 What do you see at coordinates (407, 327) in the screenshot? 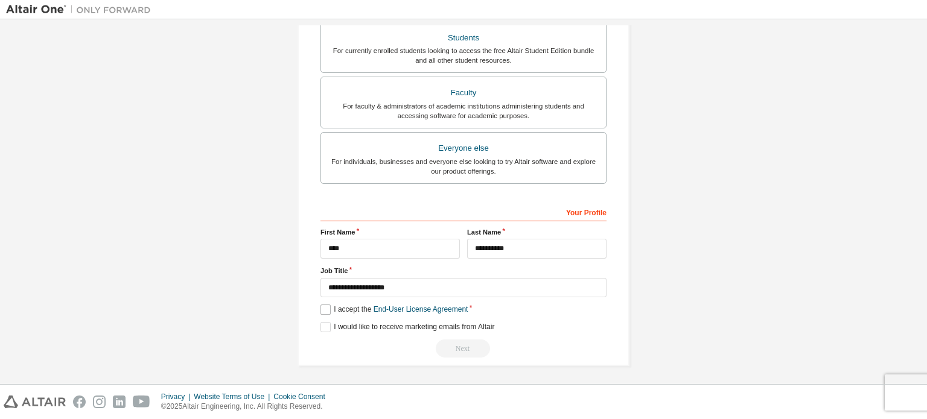
I see `label: I would like to receive marketing emails from Altair` at bounding box center [407, 327].